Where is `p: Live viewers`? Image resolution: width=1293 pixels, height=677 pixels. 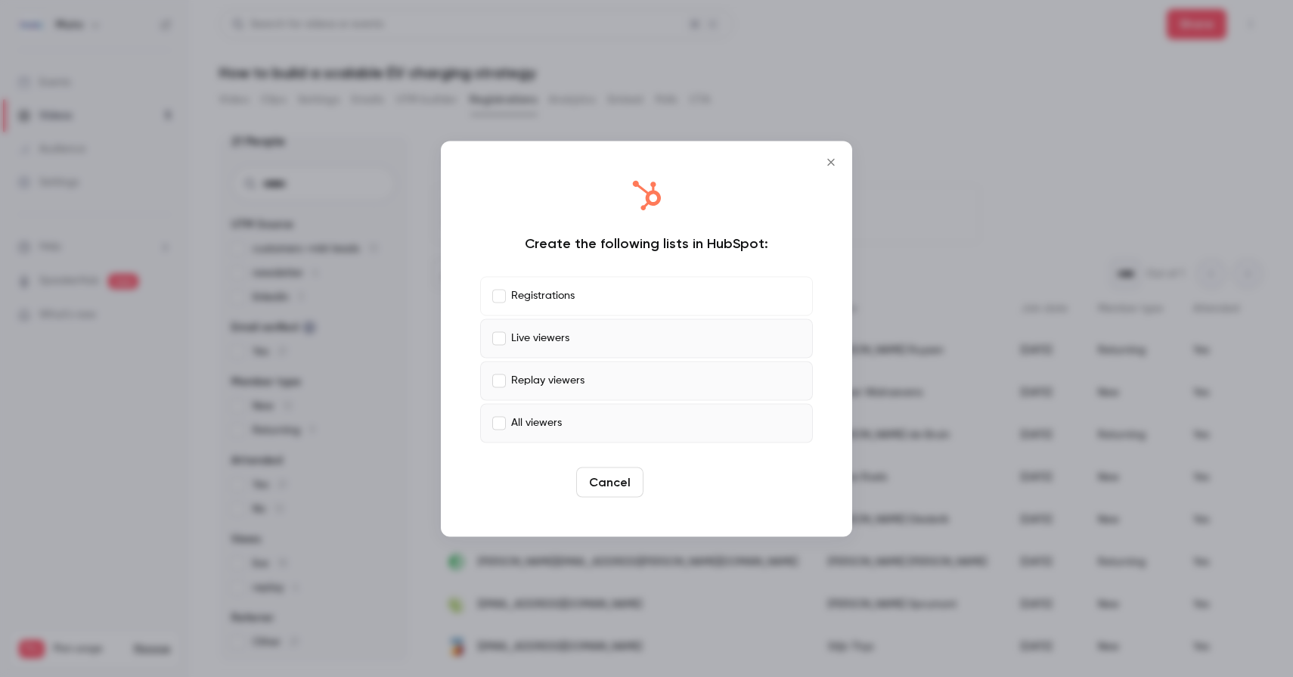
p: Live viewers is located at coordinates (540, 338).